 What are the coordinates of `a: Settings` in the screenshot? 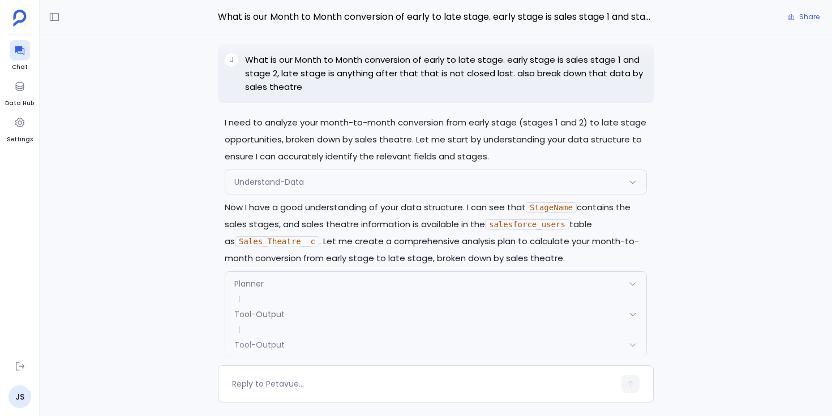 It's located at (20, 128).